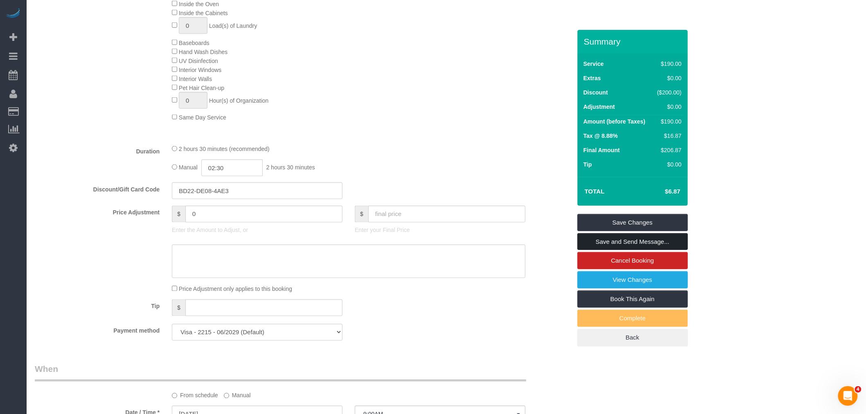 Image resolution: width=866 pixels, height=414 pixels. Describe the element at coordinates (447, 214) in the screenshot. I see `input: final price` at that location.